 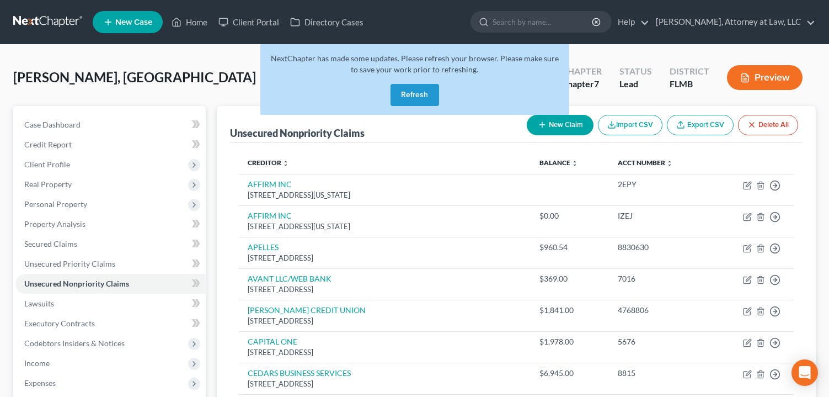 I want to click on button: Refresh, so click(x=415, y=95).